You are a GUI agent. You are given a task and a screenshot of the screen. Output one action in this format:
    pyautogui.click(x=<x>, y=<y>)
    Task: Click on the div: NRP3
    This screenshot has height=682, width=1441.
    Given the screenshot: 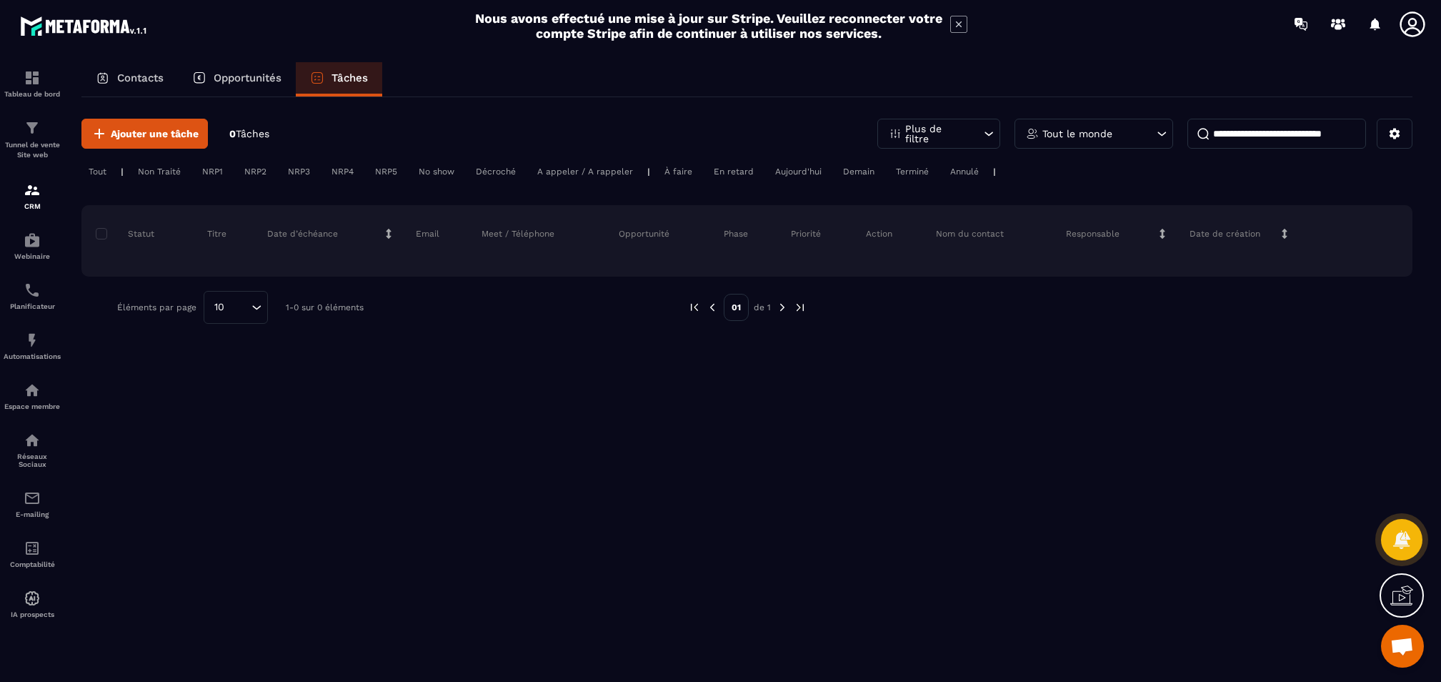 What is the action you would take?
    pyautogui.click(x=299, y=171)
    